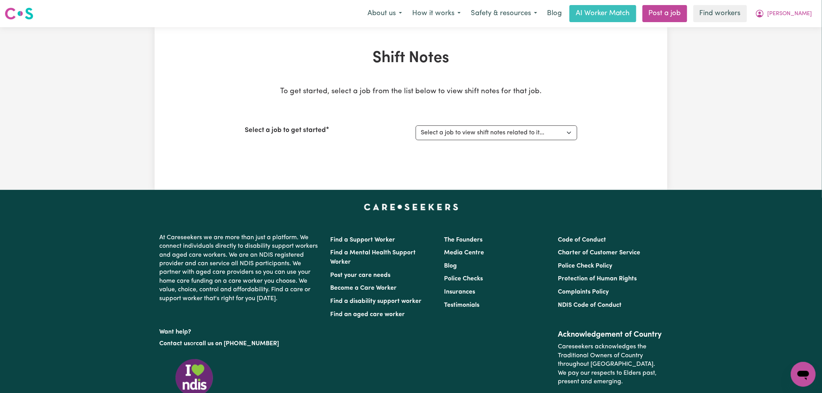  I want to click on button: My Account, so click(784, 14).